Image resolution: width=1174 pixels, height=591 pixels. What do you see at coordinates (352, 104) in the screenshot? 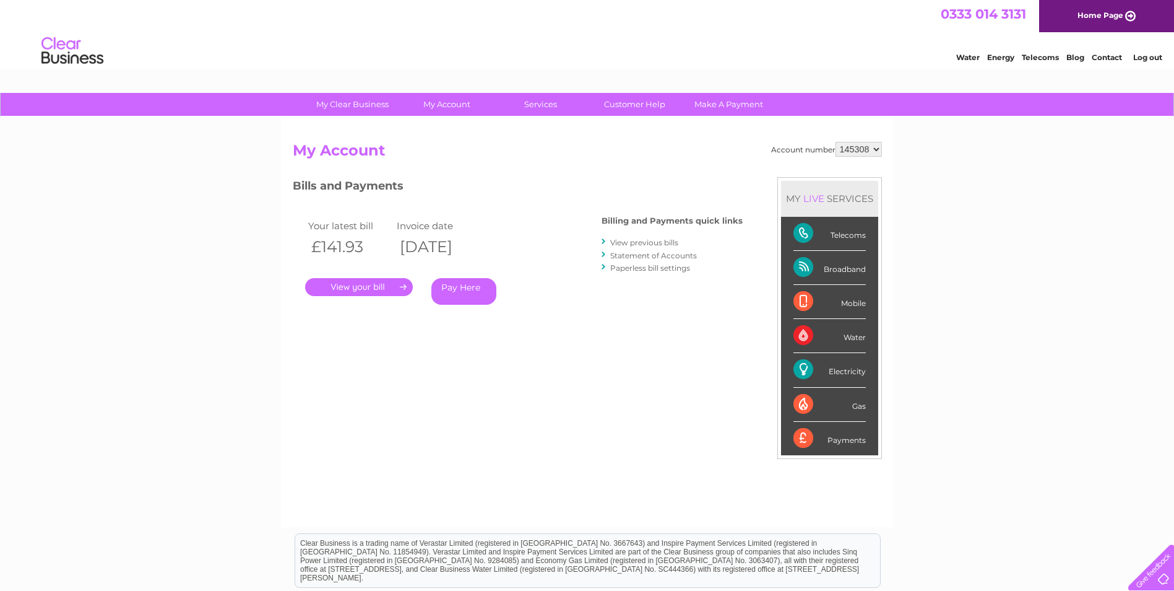
I see `a: My Clear Business` at bounding box center [352, 104].